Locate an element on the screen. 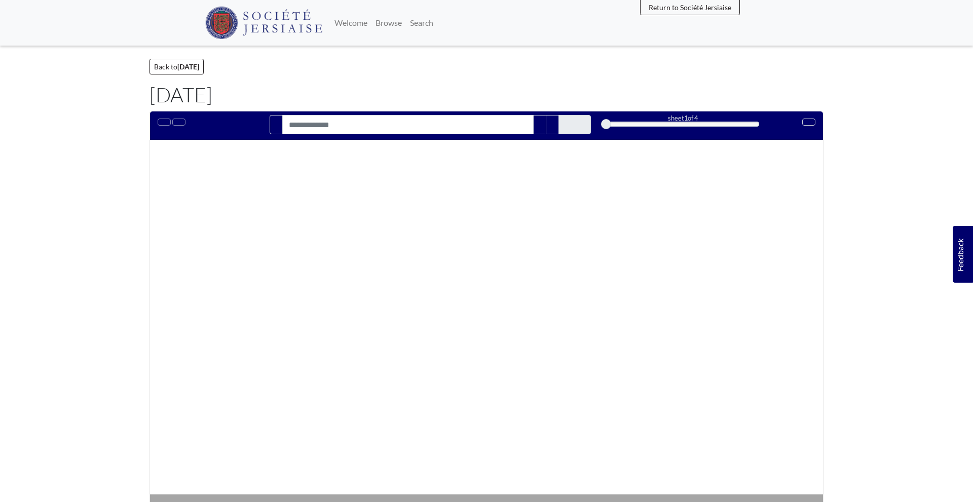 Image resolution: width=973 pixels, height=502 pixels. a: Welcome is located at coordinates (351, 23).